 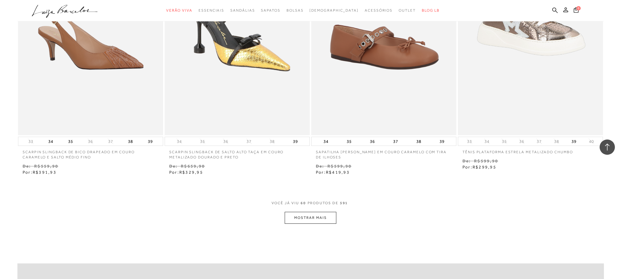 What do you see at coordinates (338, 172) in the screenshot?
I see `span: R$419,93` at bounding box center [338, 172].